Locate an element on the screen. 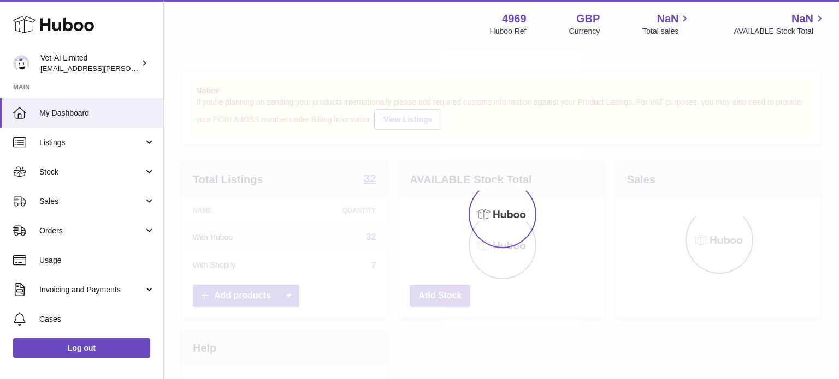 This screenshot has width=839, height=379. span: AVAILABLE Stock Total is located at coordinates (779, 31).